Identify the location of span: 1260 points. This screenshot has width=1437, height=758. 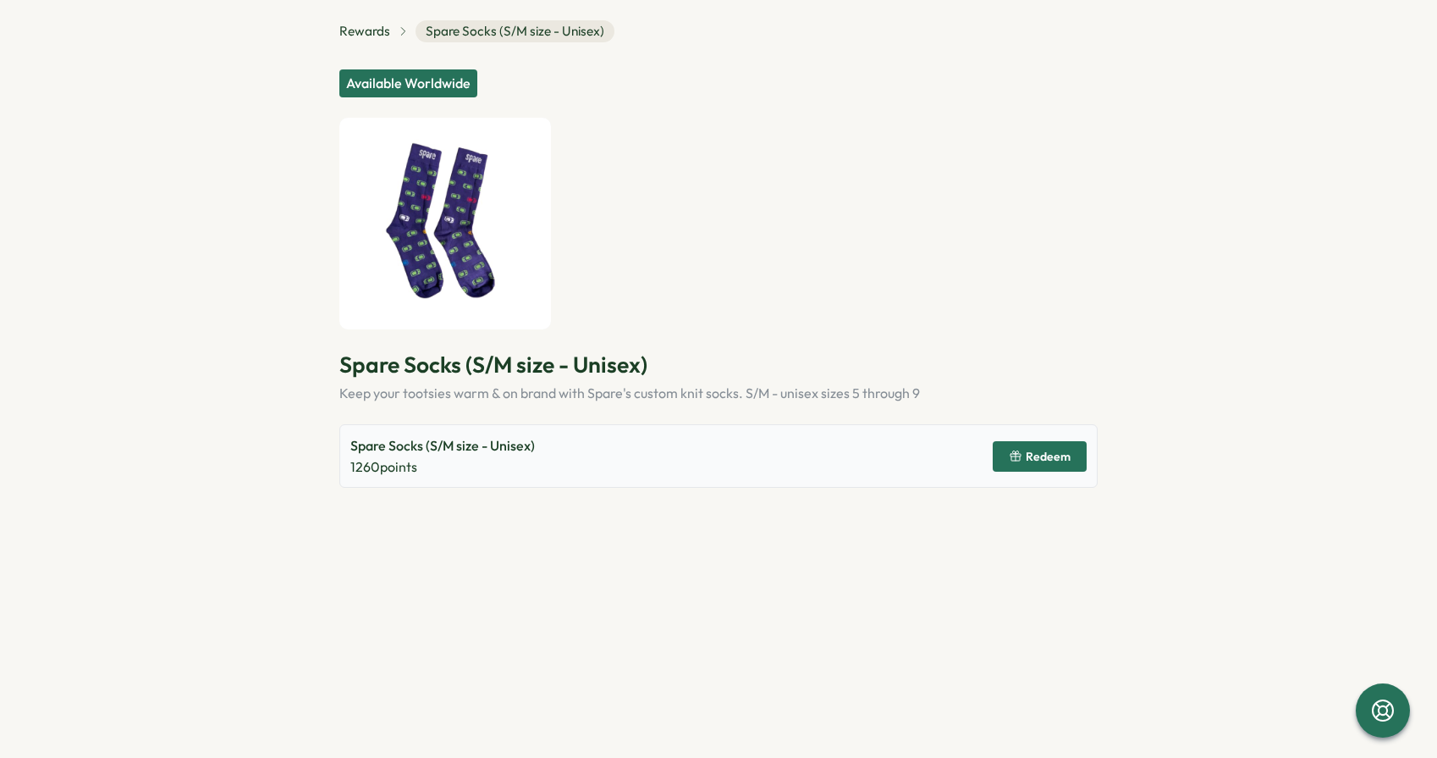
(383, 466).